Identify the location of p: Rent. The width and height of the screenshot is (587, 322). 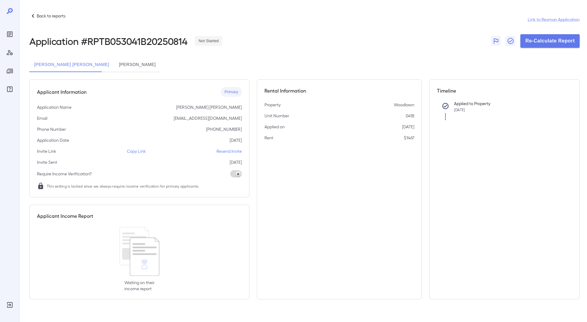
(269, 138).